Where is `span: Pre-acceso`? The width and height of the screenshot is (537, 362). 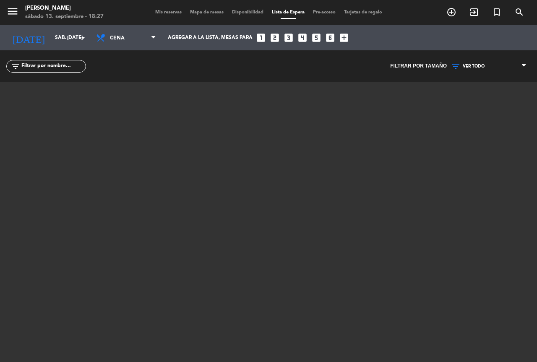 span: Pre-acceso is located at coordinates (324, 12).